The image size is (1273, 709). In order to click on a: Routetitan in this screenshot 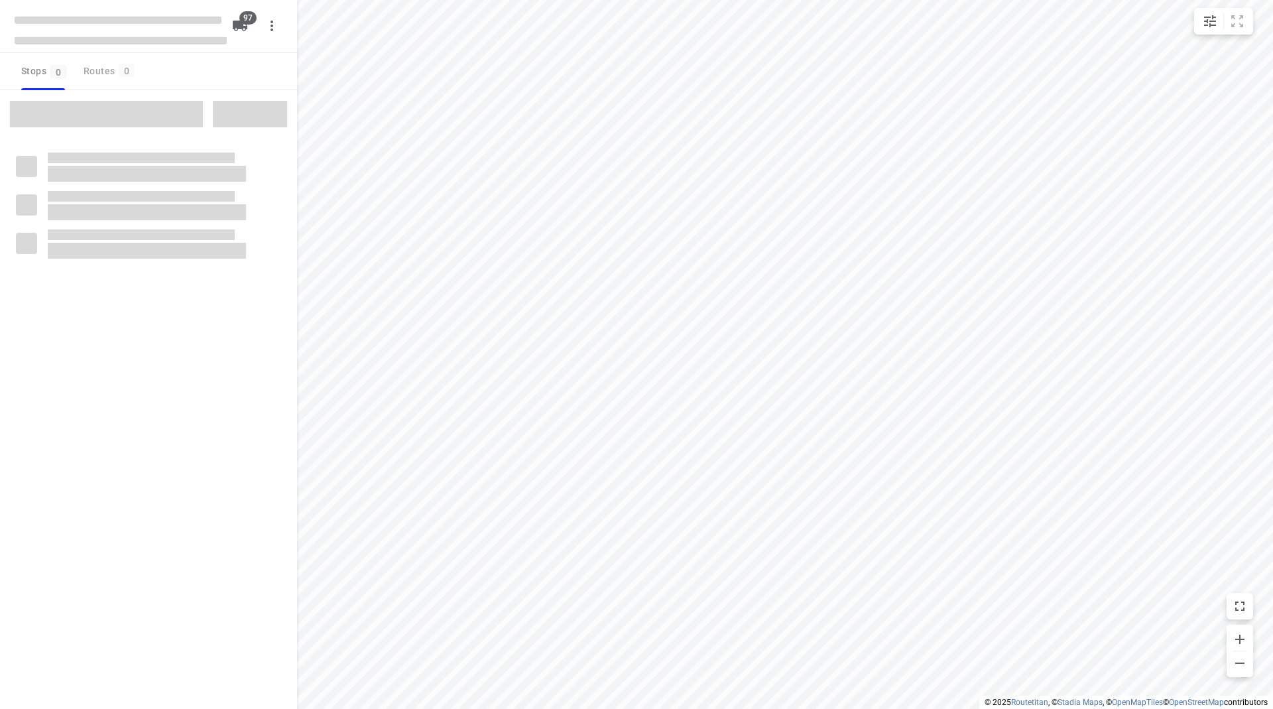, I will do `click(1030, 702)`.